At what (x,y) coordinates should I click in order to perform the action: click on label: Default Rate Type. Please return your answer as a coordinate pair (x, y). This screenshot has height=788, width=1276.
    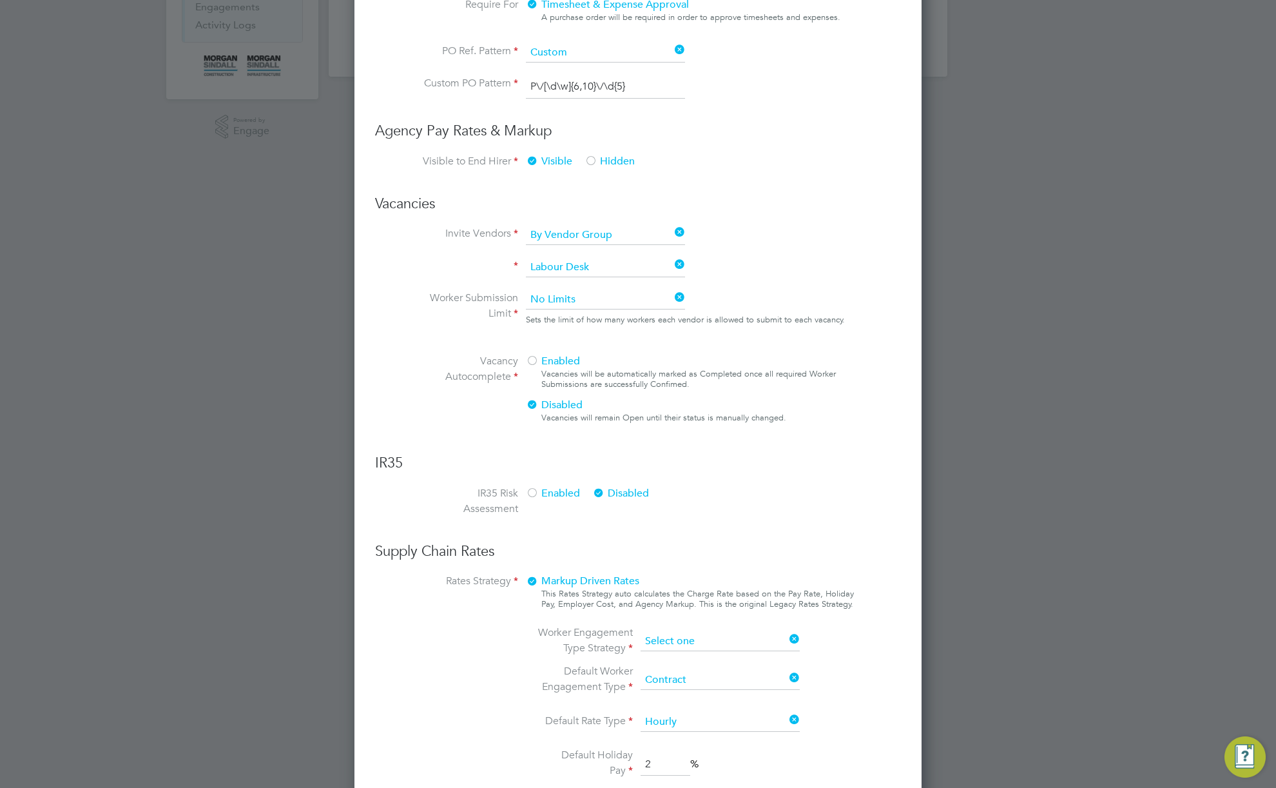
    Looking at the image, I should click on (585, 721).